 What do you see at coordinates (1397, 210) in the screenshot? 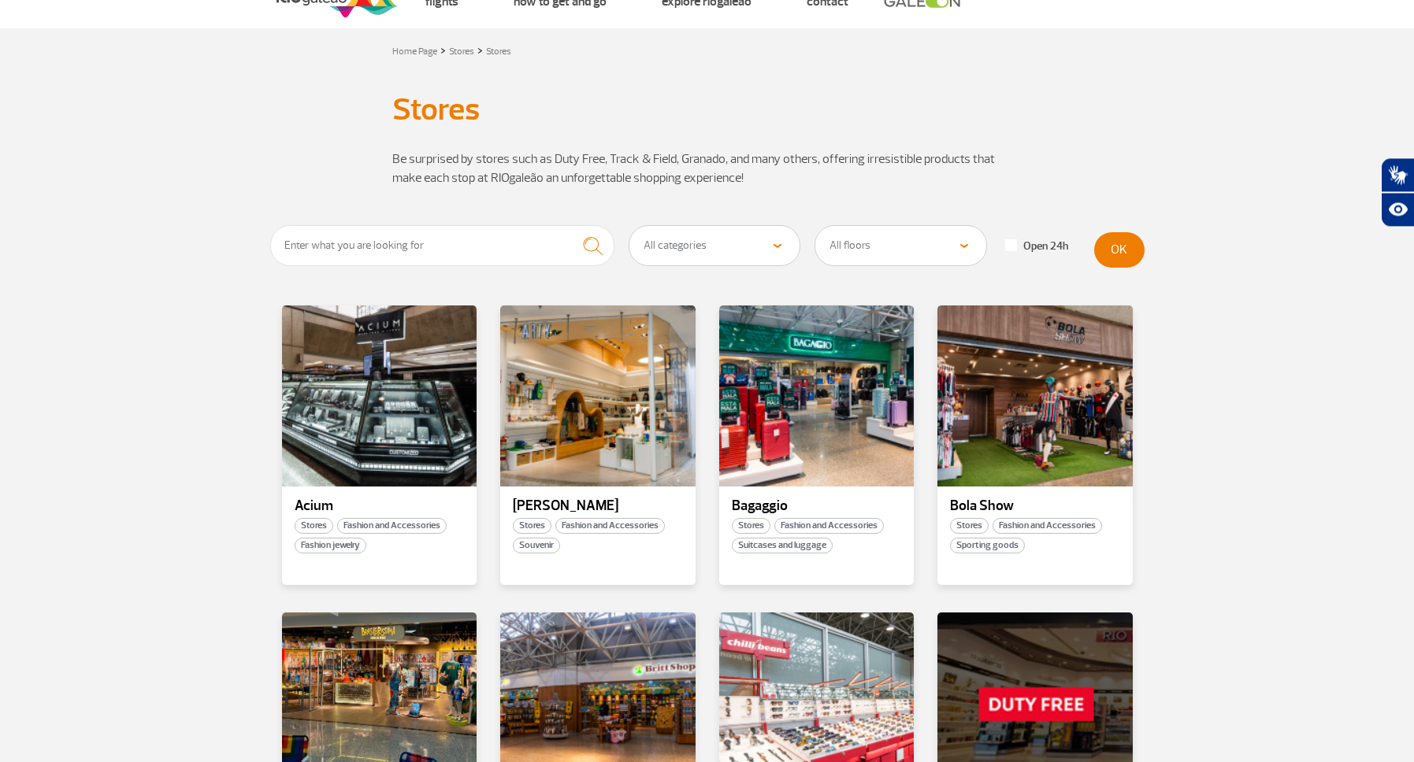
I see `button: Abrir recursos assistivos.` at bounding box center [1397, 210].